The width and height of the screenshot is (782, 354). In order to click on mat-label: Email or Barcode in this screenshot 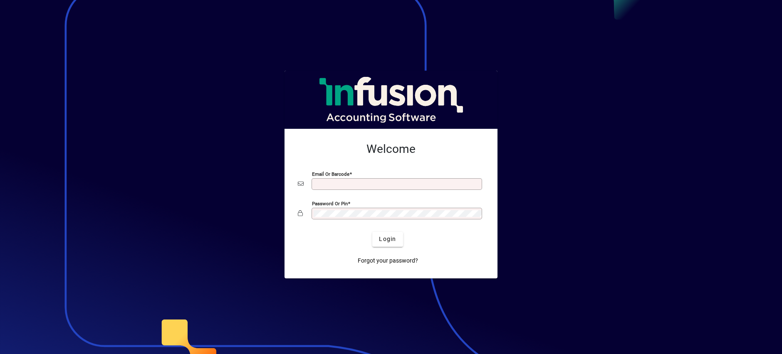, I will do `click(331, 174)`.